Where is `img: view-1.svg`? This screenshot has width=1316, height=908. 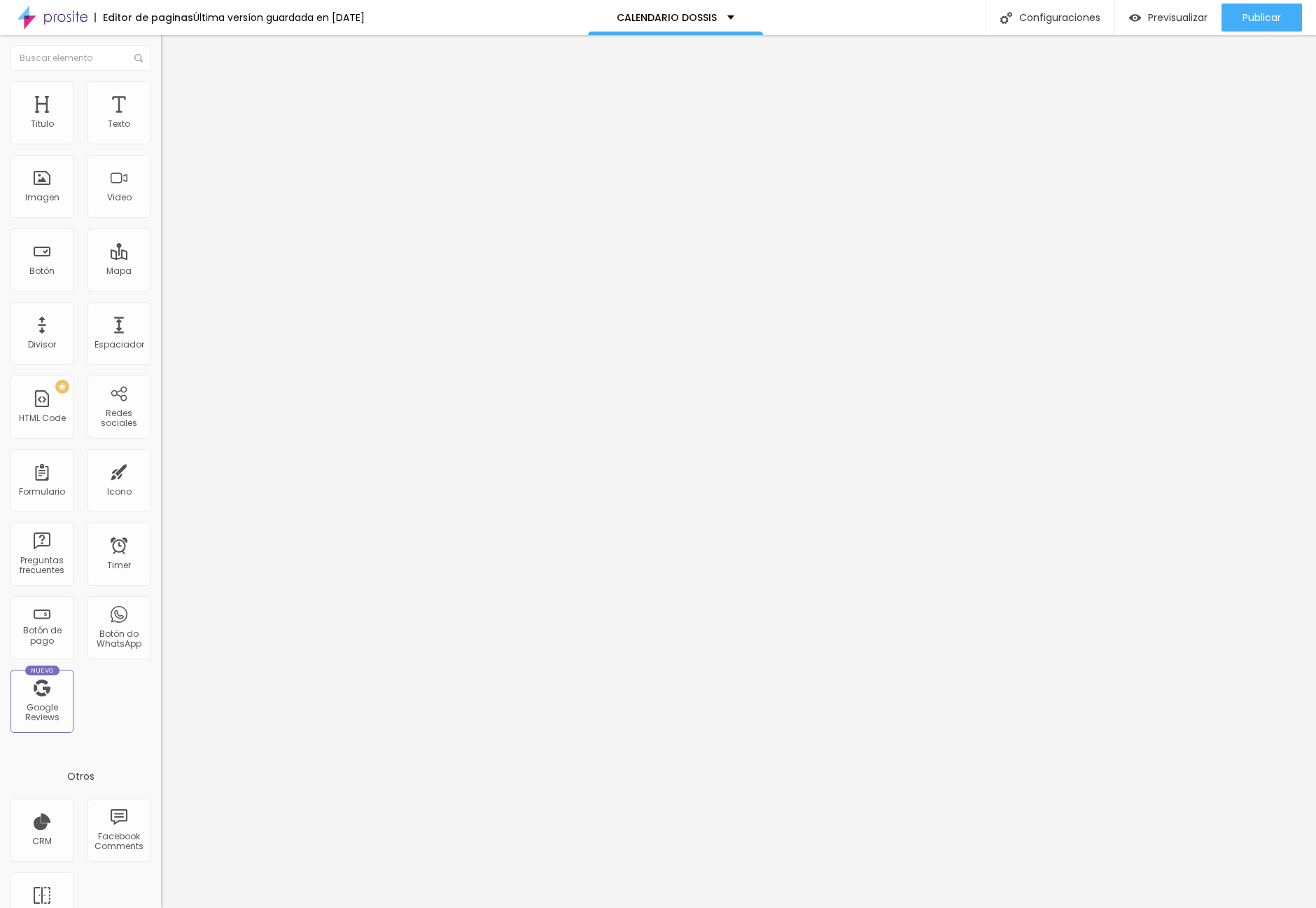
img: view-1.svg is located at coordinates (1135, 18).